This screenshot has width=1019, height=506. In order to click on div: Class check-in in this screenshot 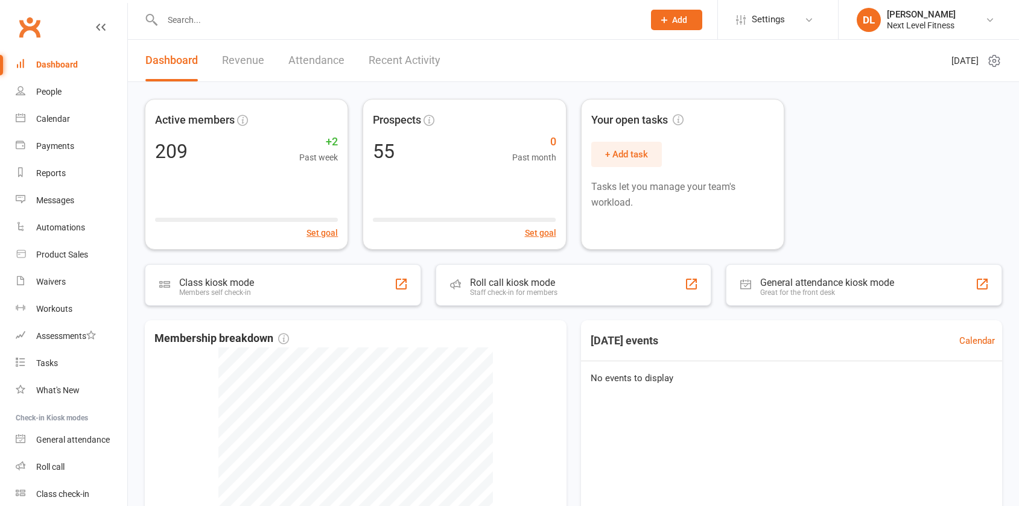, I will do `click(63, 494)`.